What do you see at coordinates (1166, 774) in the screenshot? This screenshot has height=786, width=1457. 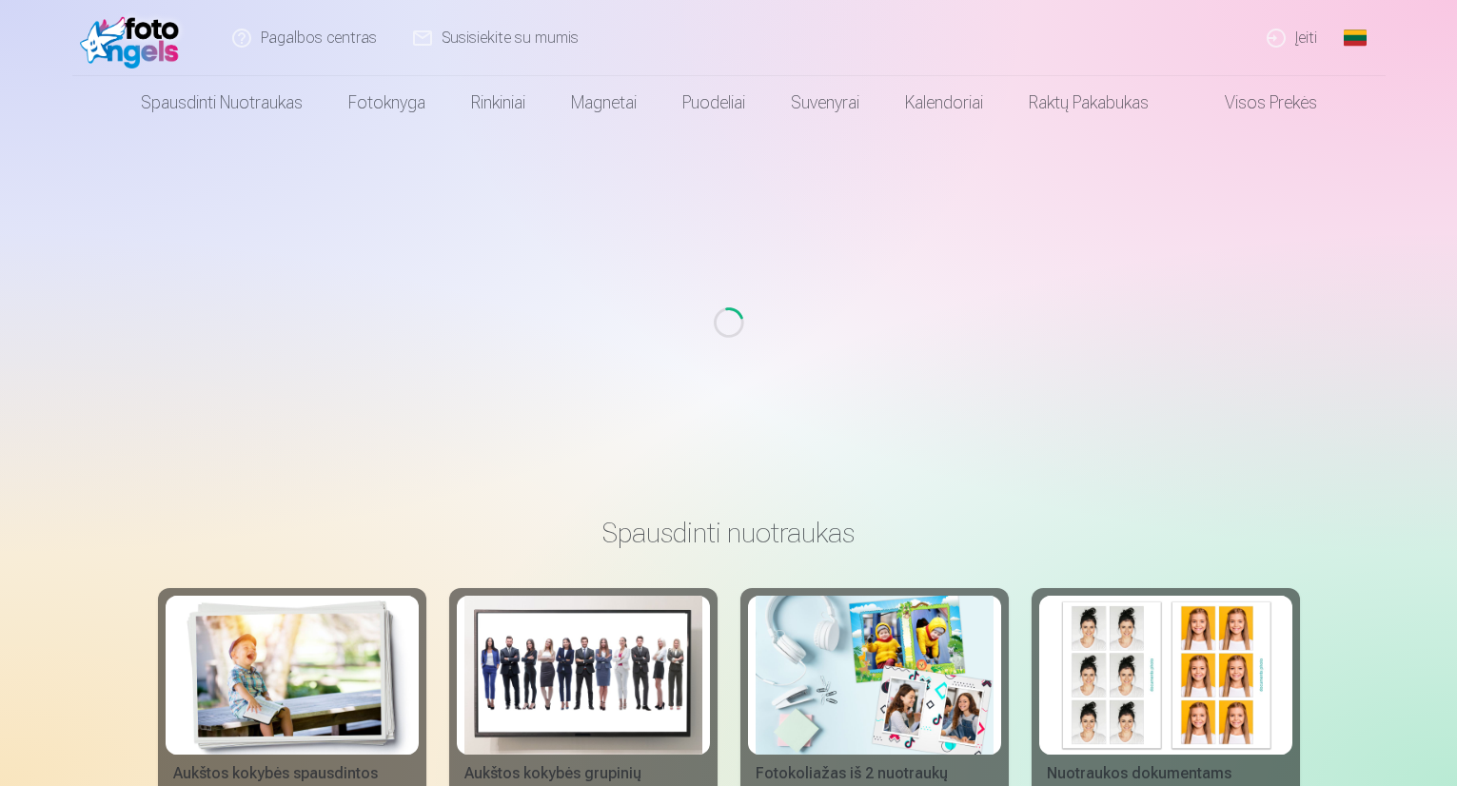 I see `div: Nuotraukos dokumentams` at bounding box center [1166, 774].